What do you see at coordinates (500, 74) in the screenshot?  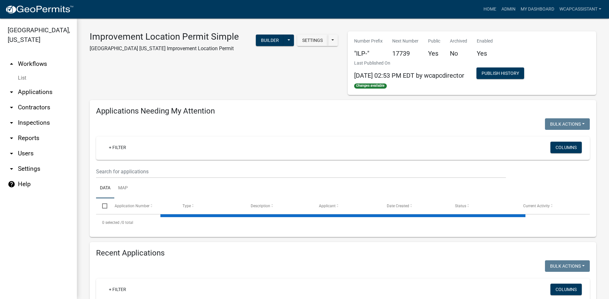 I see `wm-modal-confirm: Workflow Publish History` at bounding box center [500, 74].